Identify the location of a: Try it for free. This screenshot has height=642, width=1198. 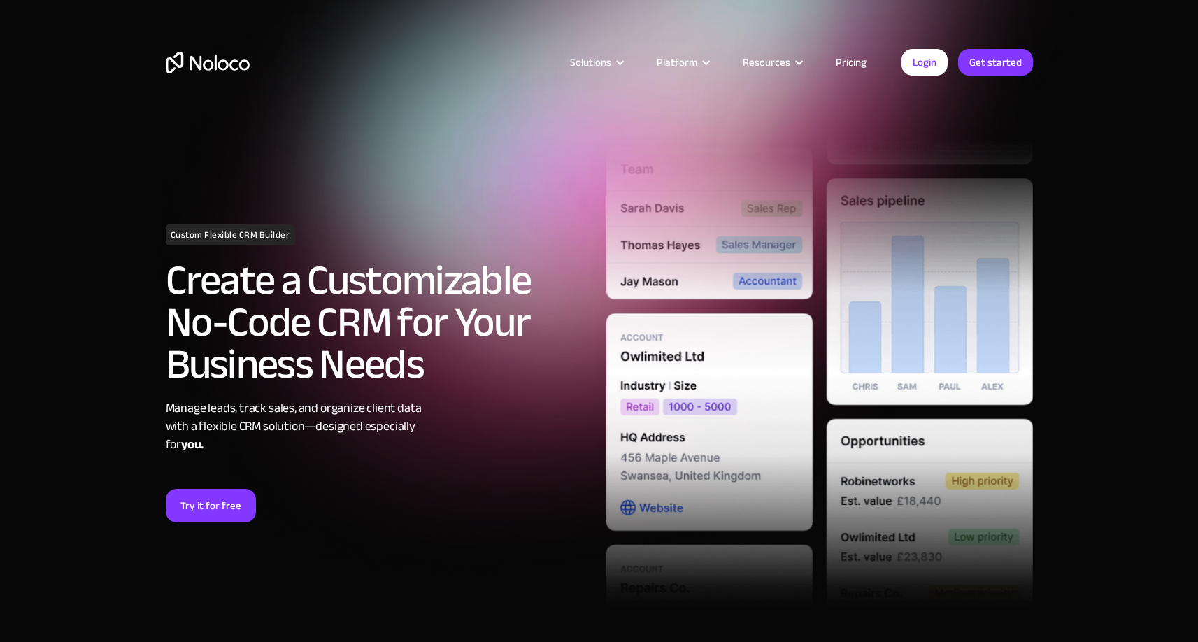
(211, 506).